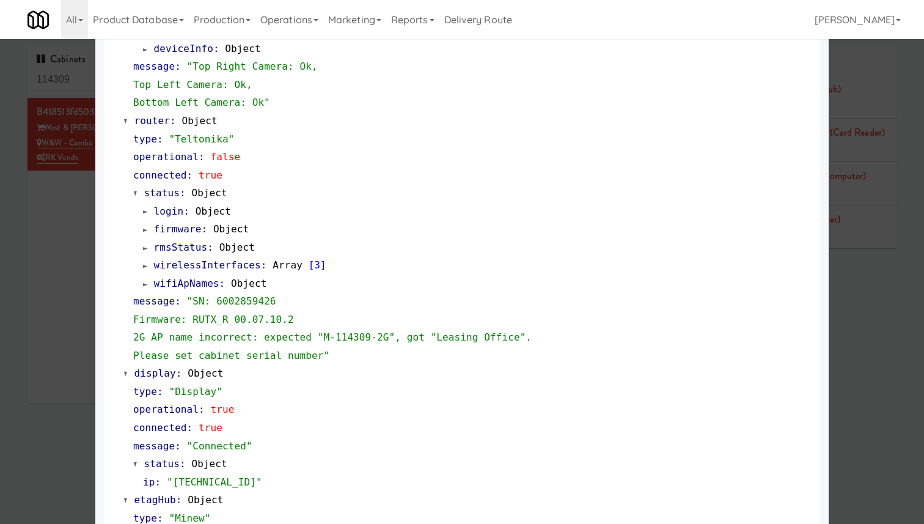 The height and width of the screenshot is (524, 924). What do you see at coordinates (219, 445) in the screenshot?
I see `span: "Connected"` at bounding box center [219, 445].